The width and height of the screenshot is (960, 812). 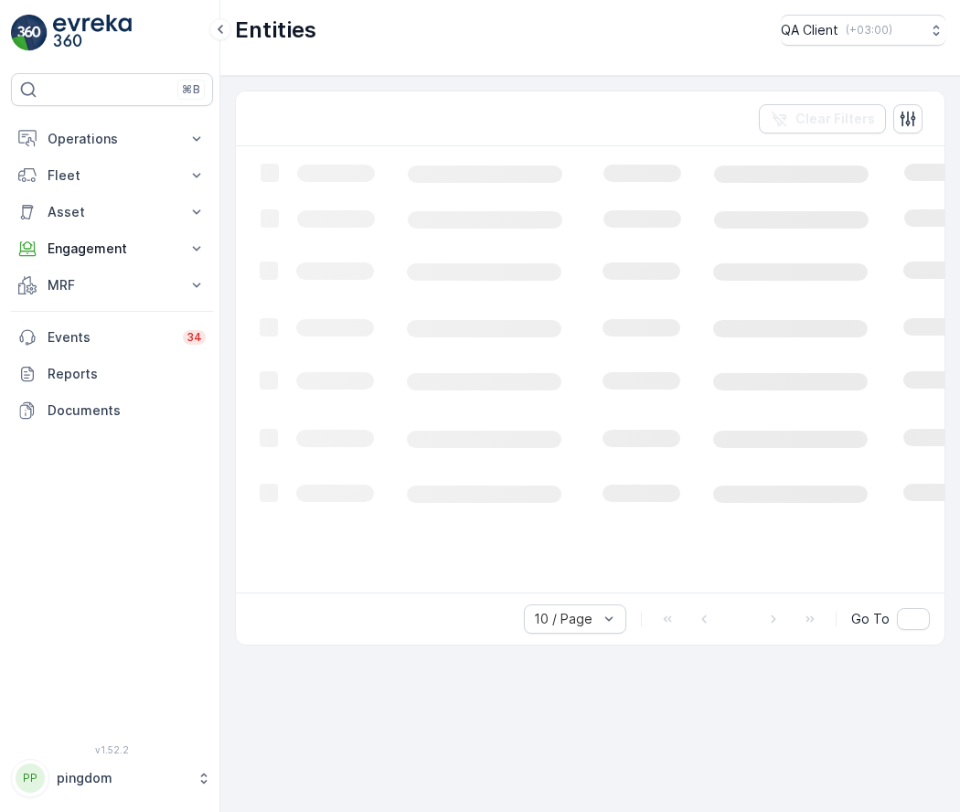 What do you see at coordinates (194, 337) in the screenshot?
I see `p: 34` at bounding box center [194, 337].